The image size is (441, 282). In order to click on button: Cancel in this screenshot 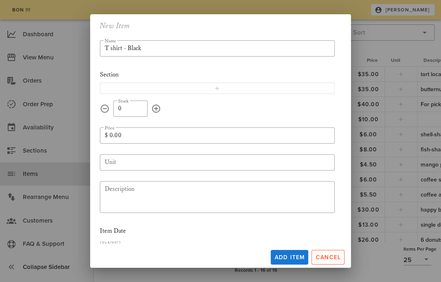, I will do `click(327, 257)`.